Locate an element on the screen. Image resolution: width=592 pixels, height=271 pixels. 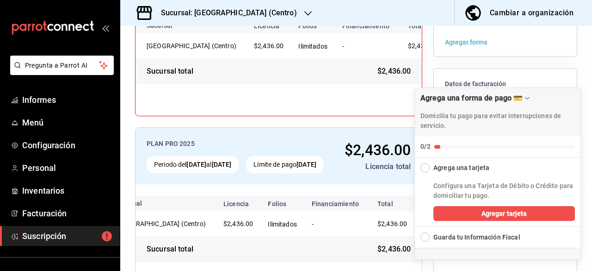
font: Agrega una forma de pago 💳 is located at coordinates (471, 98).